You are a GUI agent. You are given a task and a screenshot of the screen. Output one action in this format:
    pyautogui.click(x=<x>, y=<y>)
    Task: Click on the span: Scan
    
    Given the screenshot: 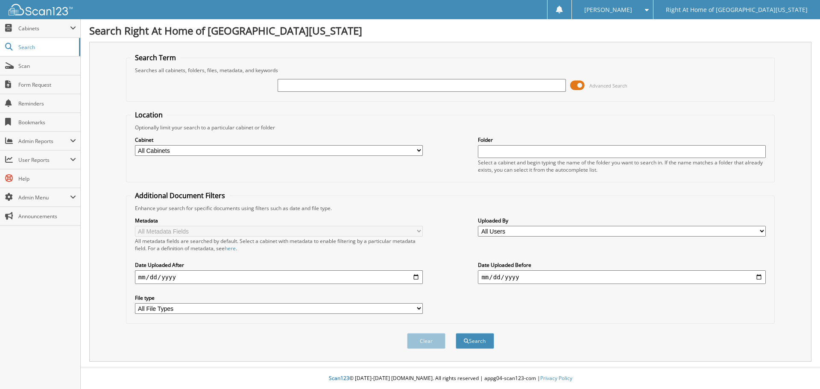 What is the action you would take?
    pyautogui.click(x=47, y=66)
    